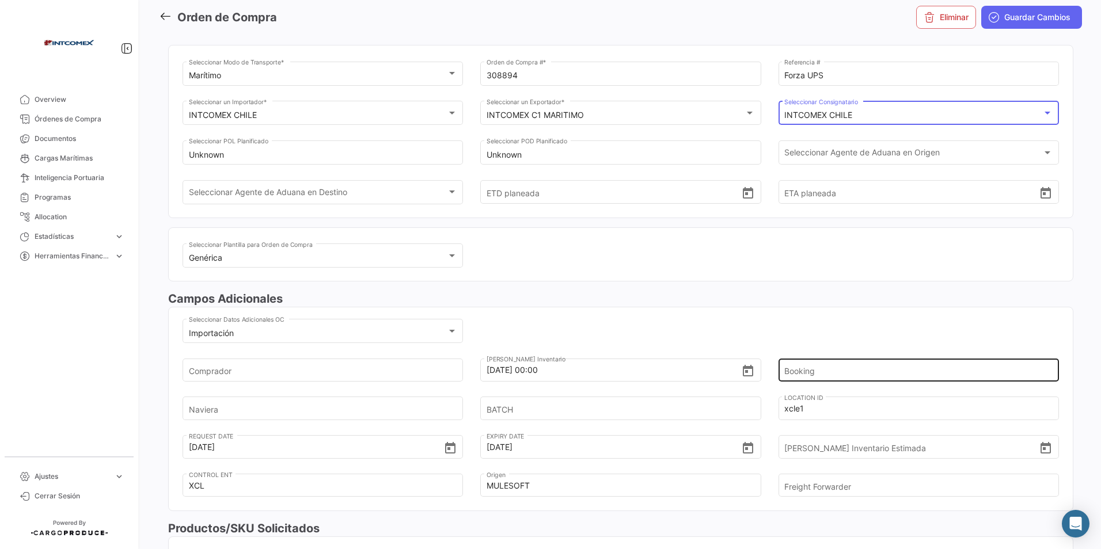  I want to click on span: Documentos, so click(79, 139).